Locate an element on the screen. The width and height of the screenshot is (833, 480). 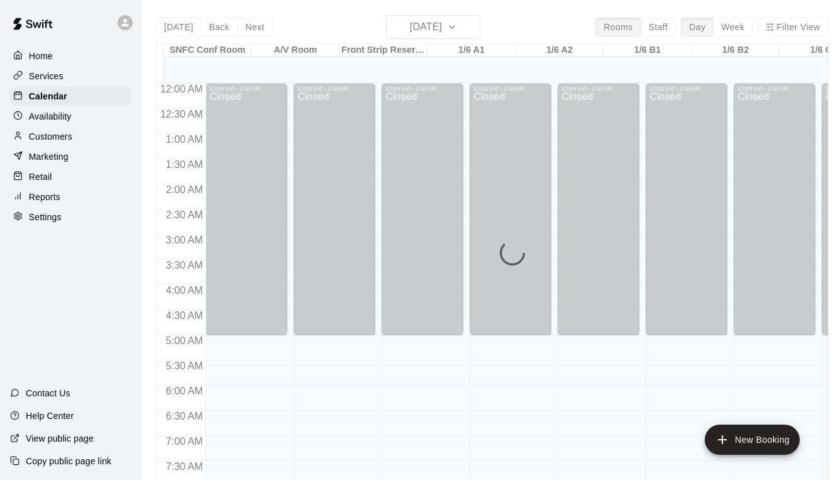
div: Settings is located at coordinates (70, 217).